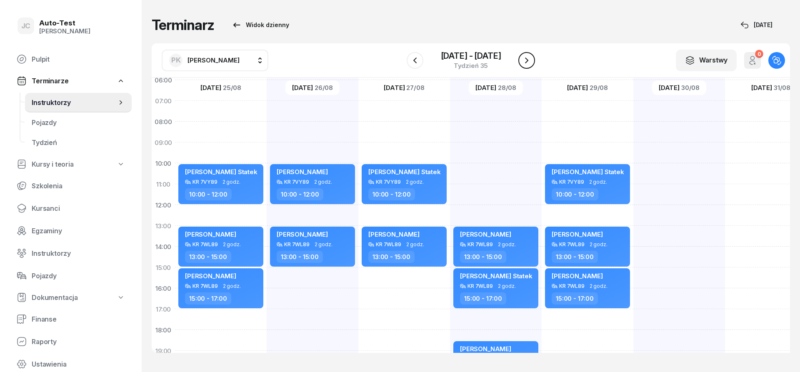  I want to click on span: Kursy i teoria, so click(53, 164).